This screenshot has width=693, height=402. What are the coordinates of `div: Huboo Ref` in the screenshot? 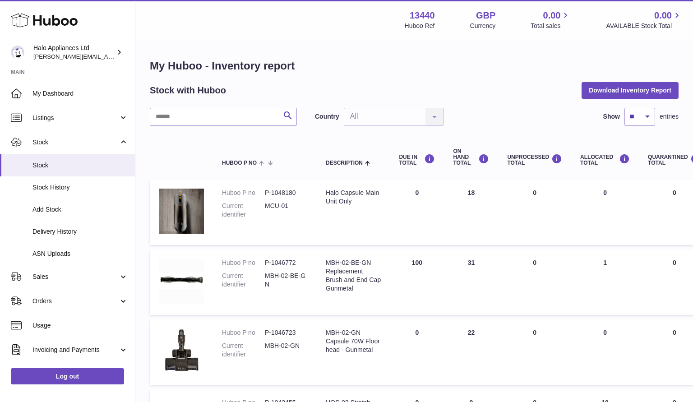 It's located at (419, 26).